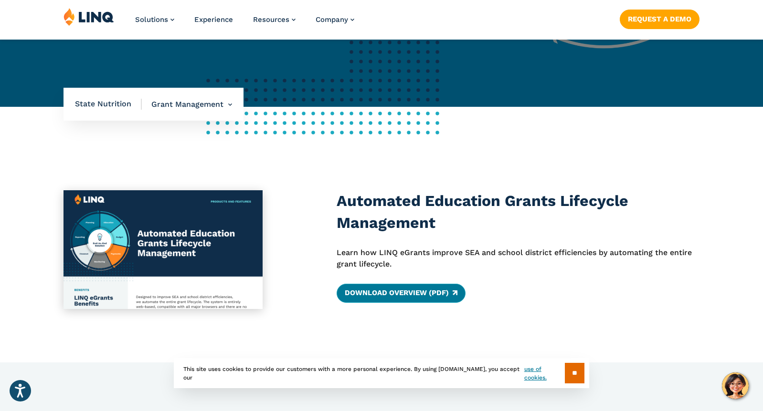 The image size is (763, 411). What do you see at coordinates (187, 105) in the screenshot?
I see `li: Grant Management` at bounding box center [187, 105].